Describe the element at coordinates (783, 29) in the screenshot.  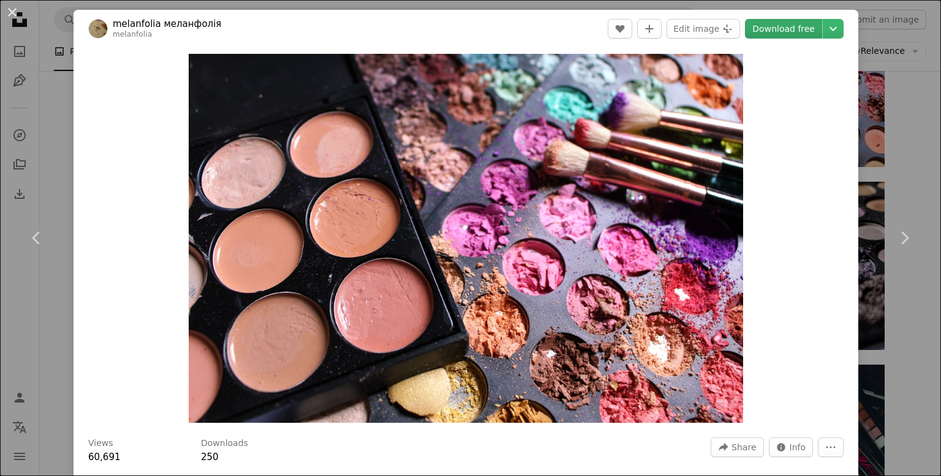
I see `a: Download free` at that location.